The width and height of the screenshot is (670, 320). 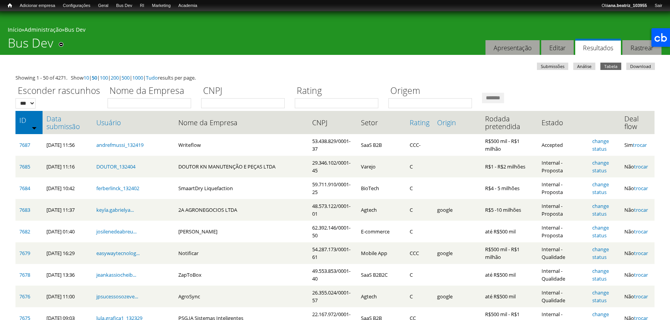 What do you see at coordinates (116, 167) in the screenshot?
I see `a: DOUTOR_132404` at bounding box center [116, 167].